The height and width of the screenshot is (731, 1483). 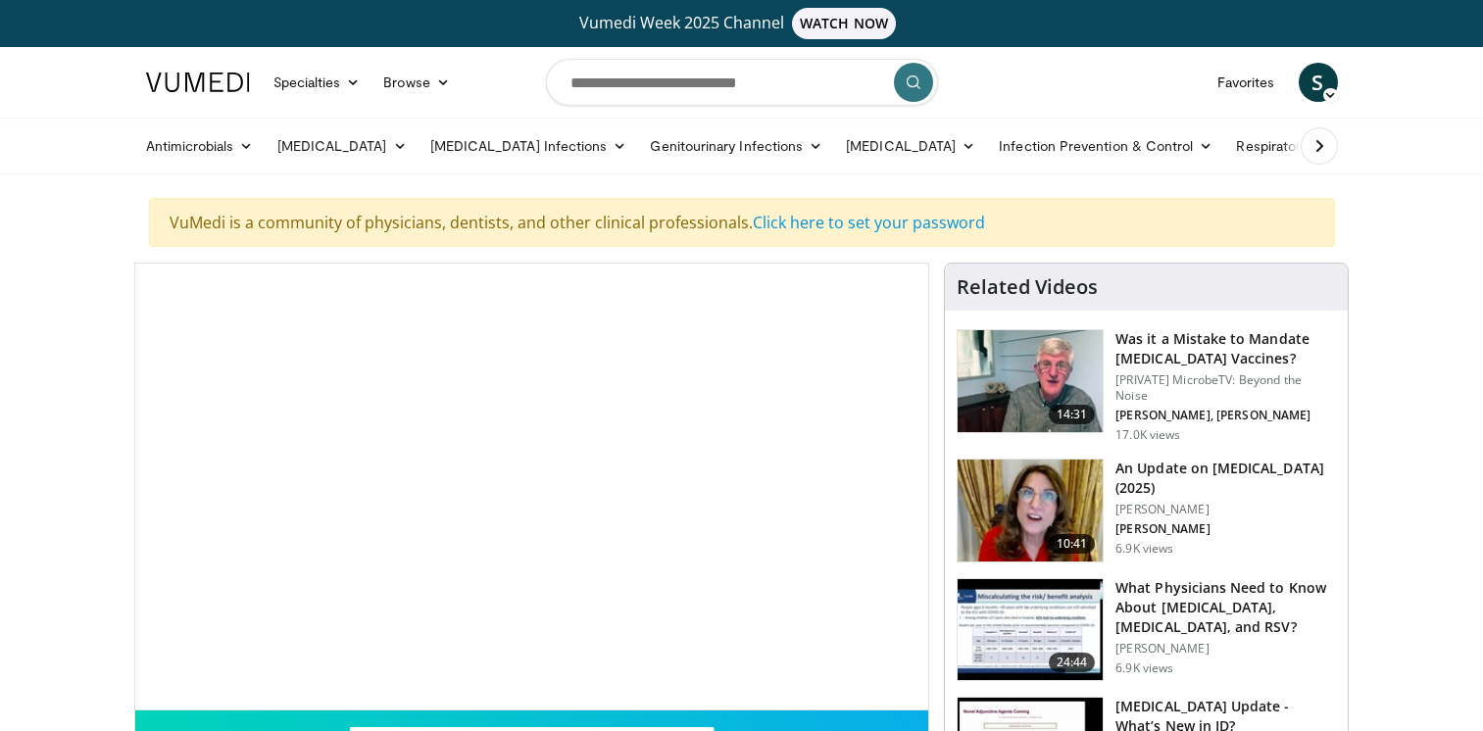 What do you see at coordinates (1072, 415) in the screenshot?
I see `span: 14:31` at bounding box center [1072, 415].